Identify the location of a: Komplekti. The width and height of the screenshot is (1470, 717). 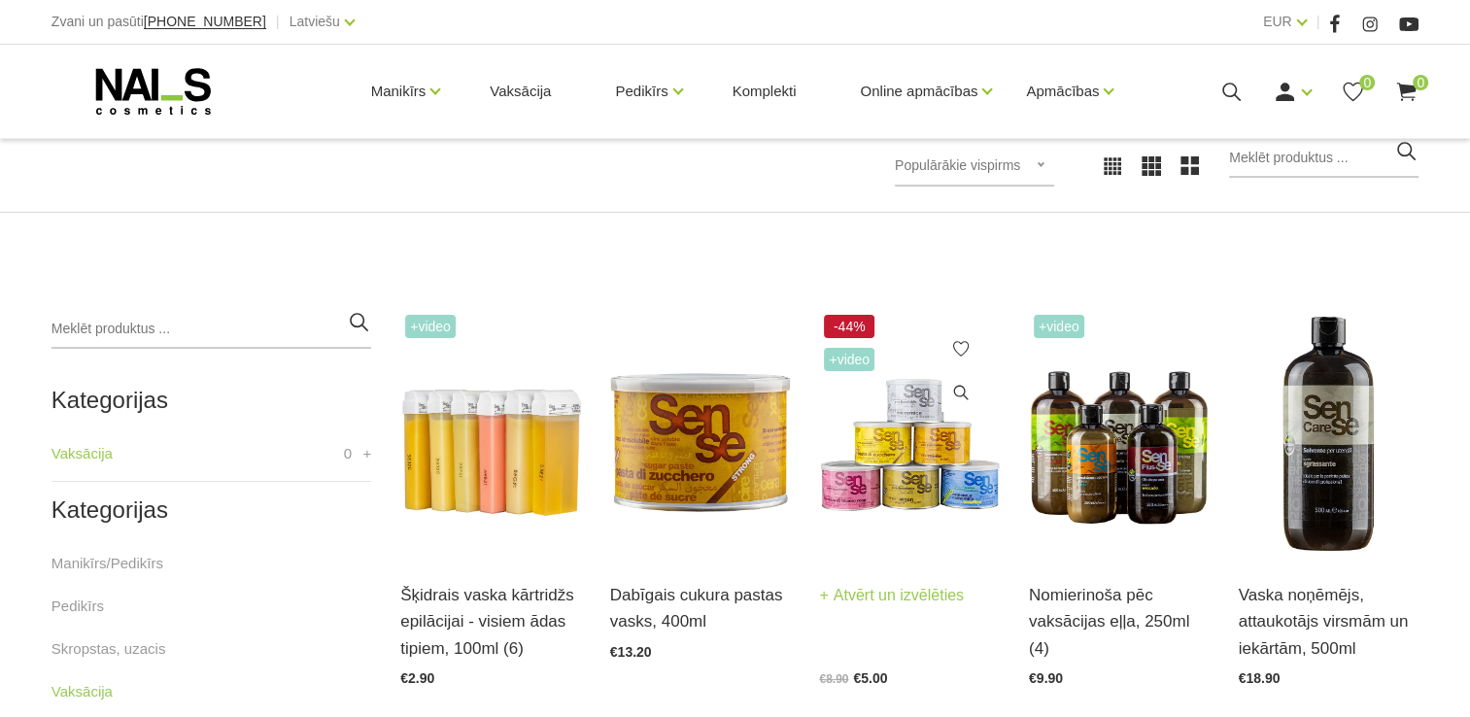
(765, 91).